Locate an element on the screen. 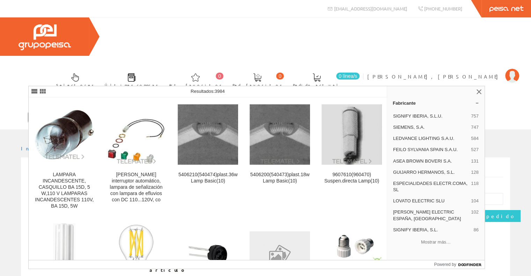  span: Resultados: is located at coordinates (208, 91).